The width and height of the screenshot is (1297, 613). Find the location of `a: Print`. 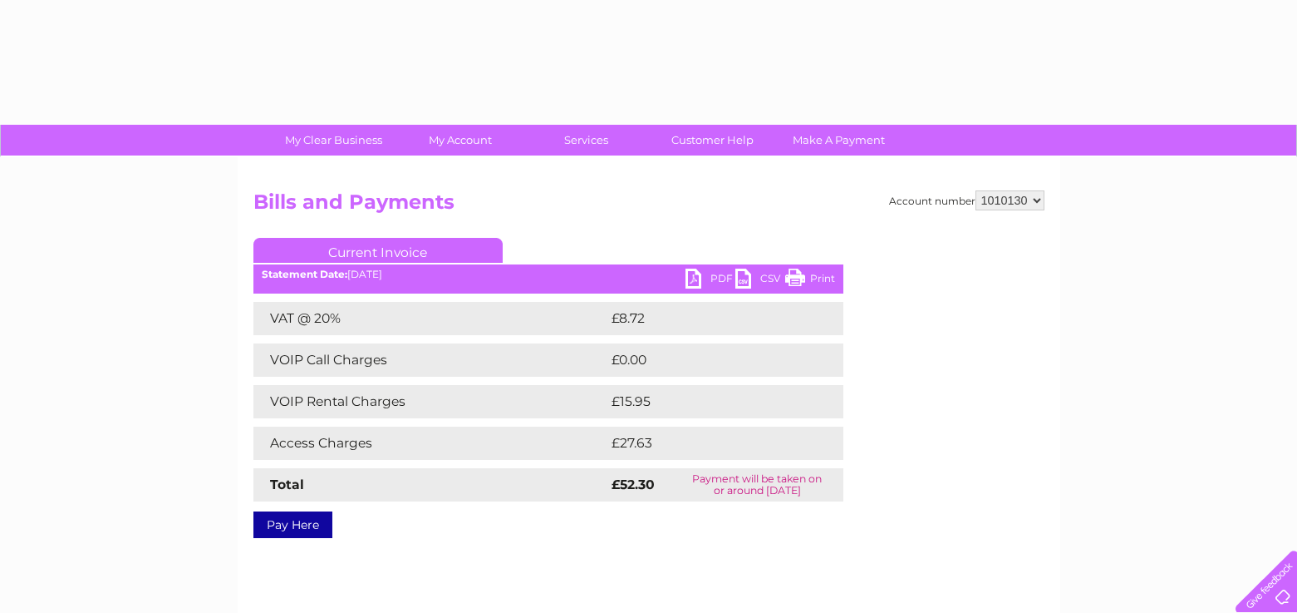

a: Print is located at coordinates (810, 280).